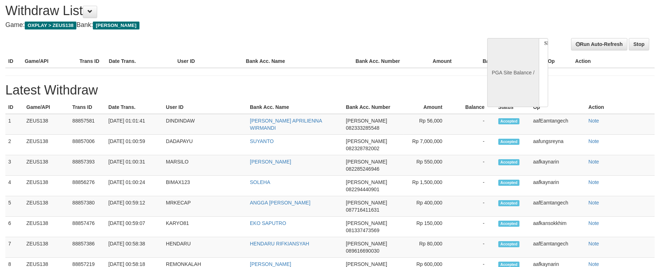  Describe the element at coordinates (599, 44) in the screenshot. I see `a: Run Auto-Refresh` at that location.